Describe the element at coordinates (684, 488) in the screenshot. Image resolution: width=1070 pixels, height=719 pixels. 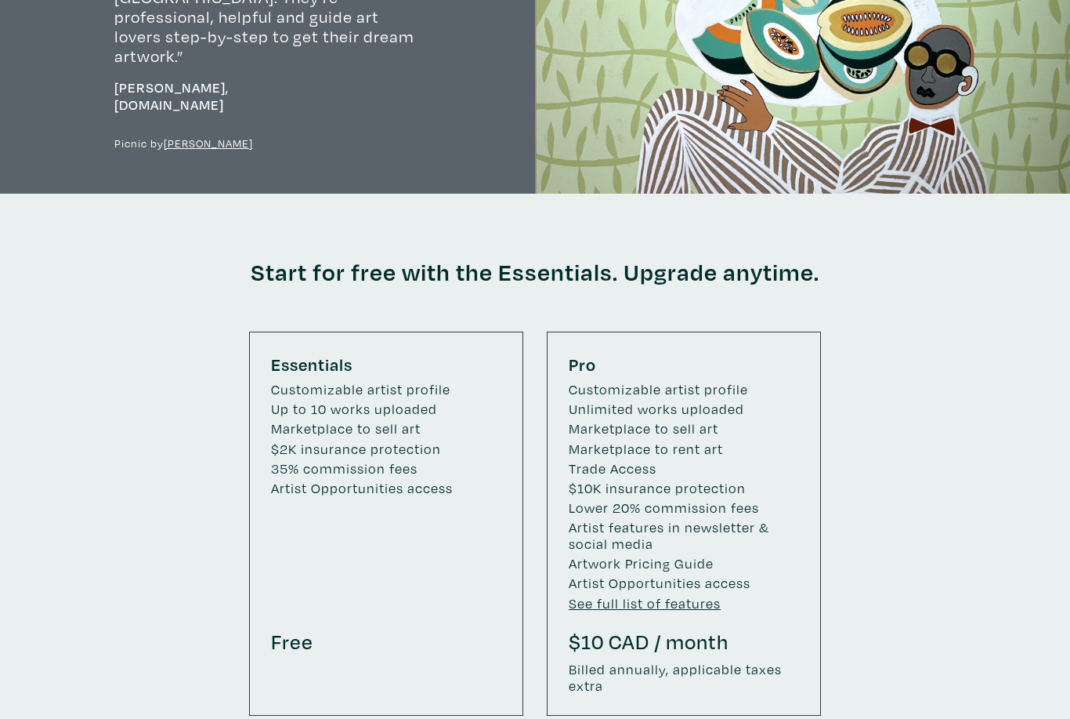
I see `small: $10K insurance protection` at that location.